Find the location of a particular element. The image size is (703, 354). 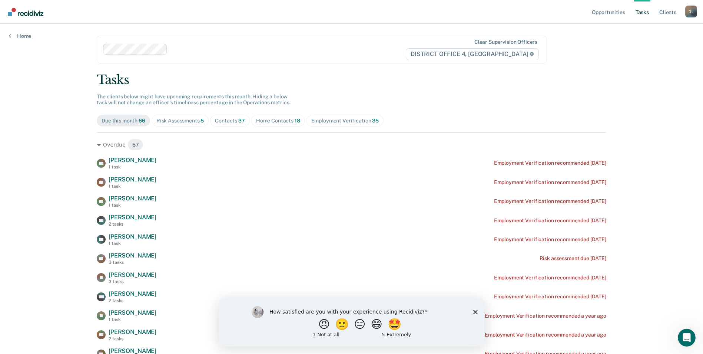

button: 4 is located at coordinates (158, 26).